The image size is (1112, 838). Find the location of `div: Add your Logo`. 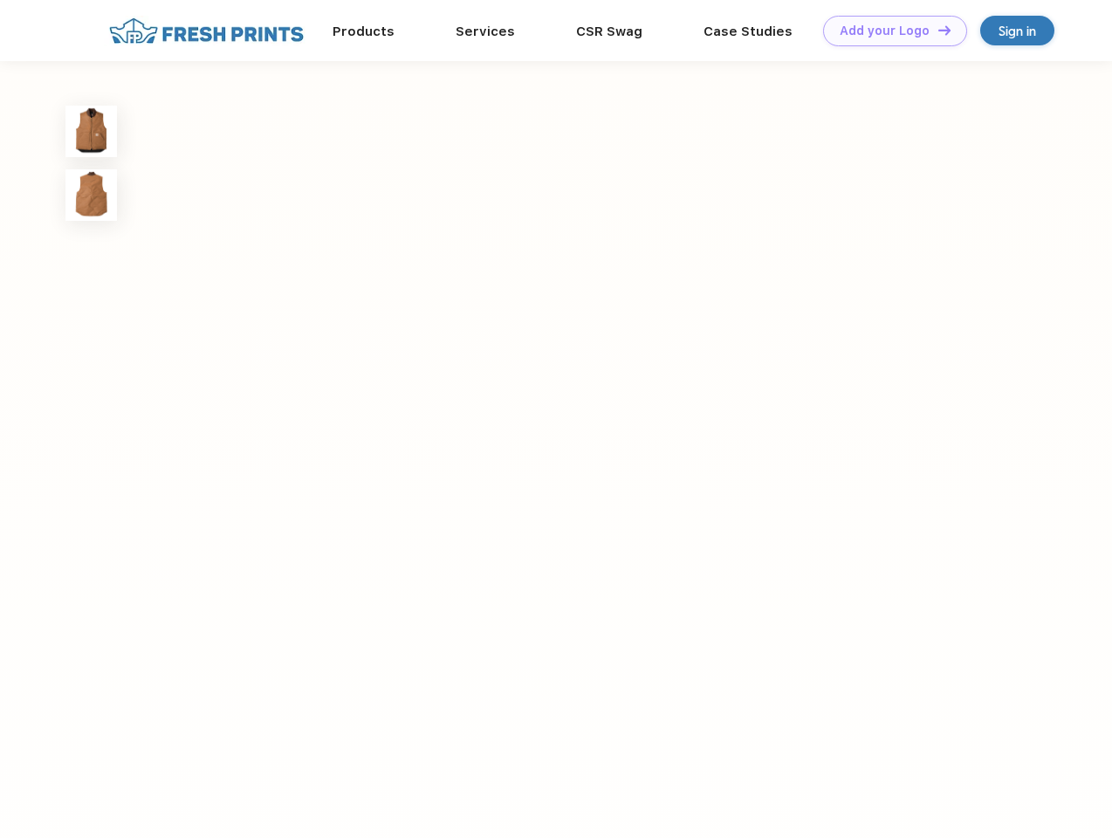

div: Add your Logo is located at coordinates (884, 31).